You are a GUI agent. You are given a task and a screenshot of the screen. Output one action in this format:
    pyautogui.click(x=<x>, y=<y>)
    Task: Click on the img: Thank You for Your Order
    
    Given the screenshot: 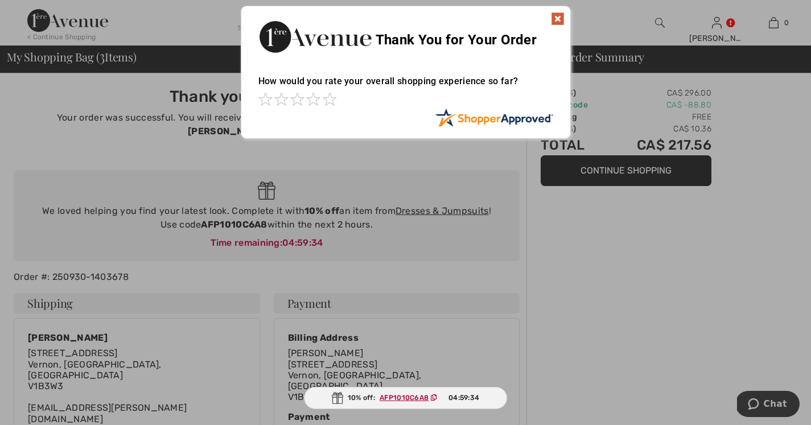 What is the action you would take?
    pyautogui.click(x=315, y=36)
    